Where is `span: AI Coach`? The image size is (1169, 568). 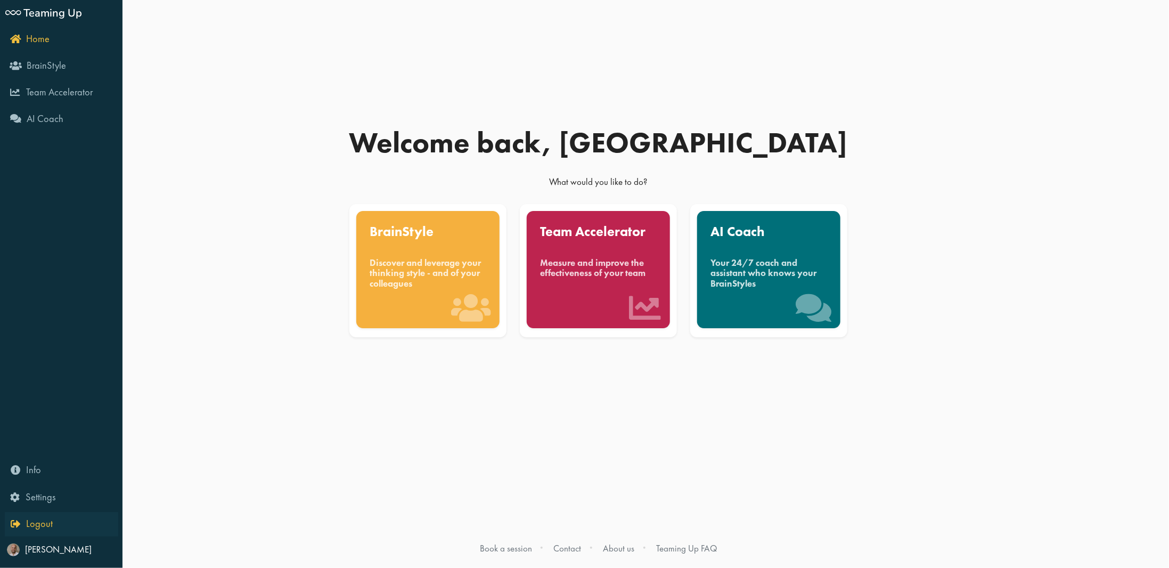
span: AI Coach is located at coordinates (45, 119).